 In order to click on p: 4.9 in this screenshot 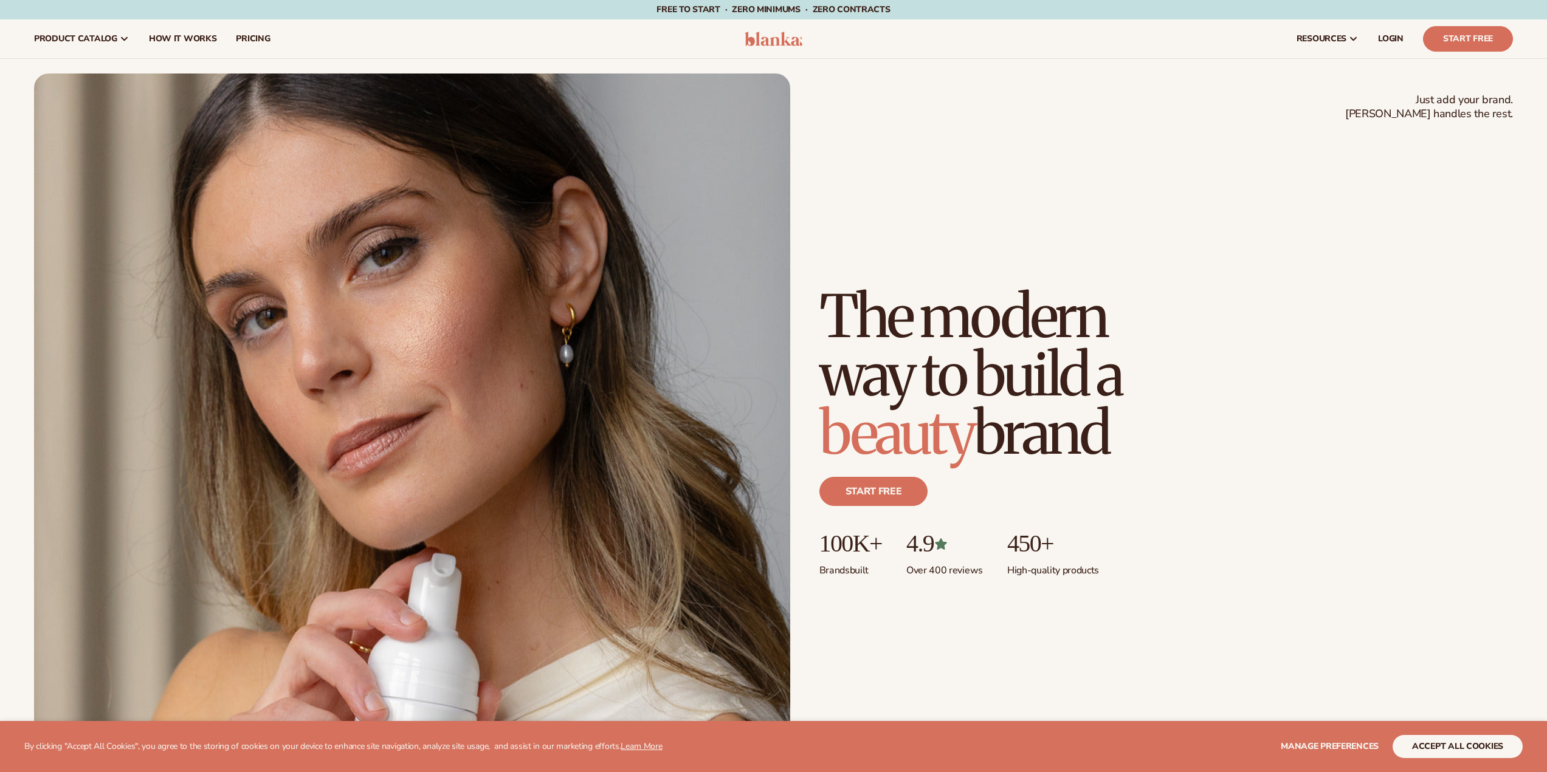, I will do `click(944, 544)`.